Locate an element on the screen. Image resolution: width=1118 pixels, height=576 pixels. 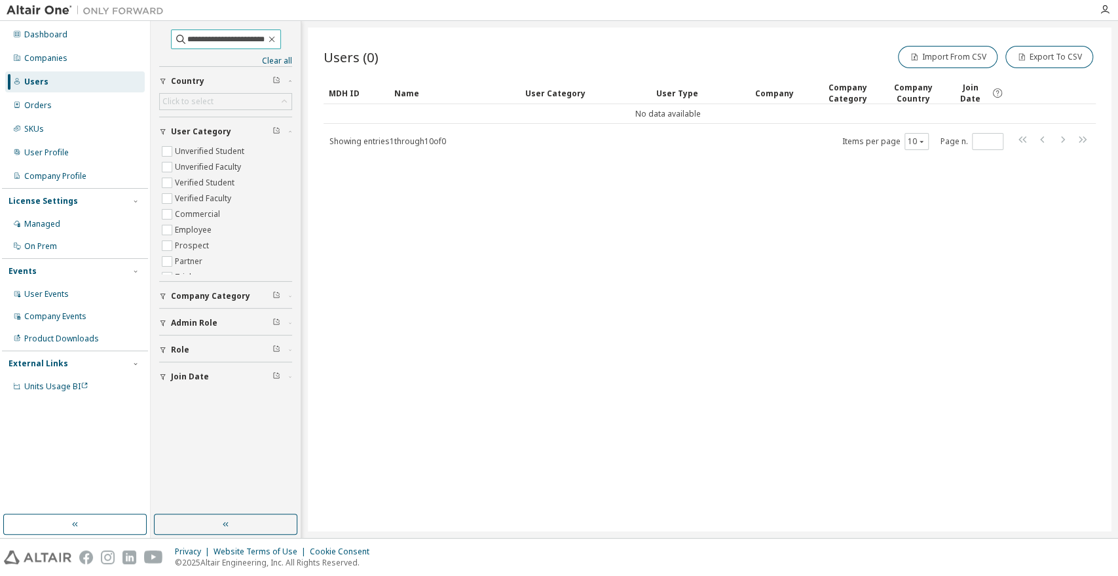
label: Commercial is located at coordinates (198, 214).